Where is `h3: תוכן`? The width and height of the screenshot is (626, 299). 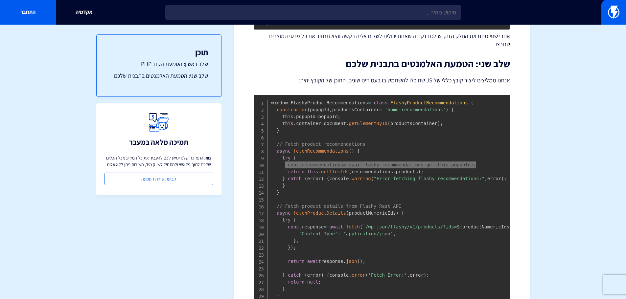
h3: תוכן is located at coordinates (159, 52).